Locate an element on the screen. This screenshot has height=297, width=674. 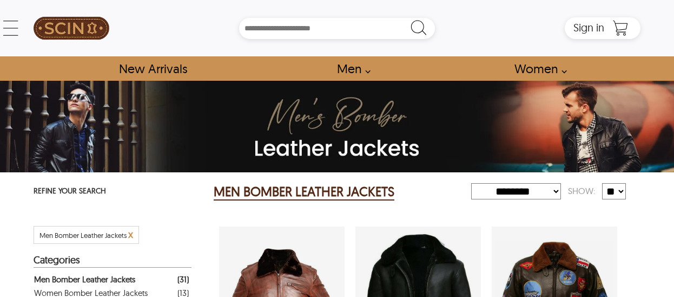
span: Filter Men Bomber Leather Jackets is located at coordinates (83, 235).